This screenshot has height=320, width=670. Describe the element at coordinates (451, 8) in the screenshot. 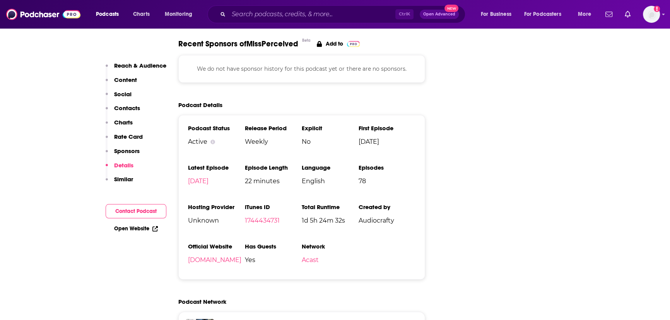

I see `span: New` at that location.